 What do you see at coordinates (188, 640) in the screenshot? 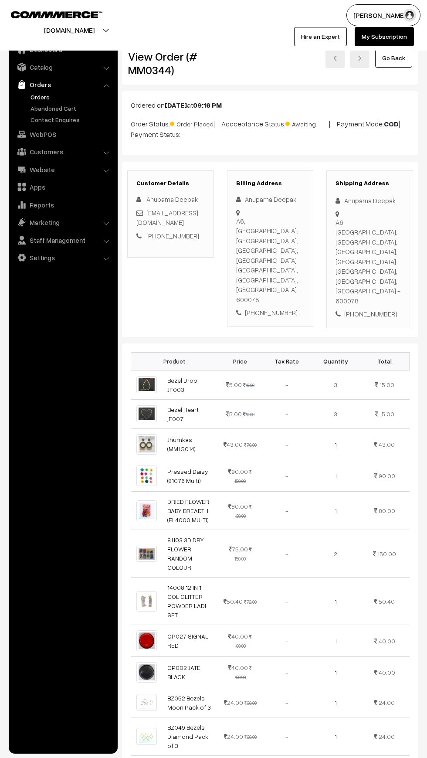
I see `a: OP027 SIGNAL RED` at bounding box center [188, 640].